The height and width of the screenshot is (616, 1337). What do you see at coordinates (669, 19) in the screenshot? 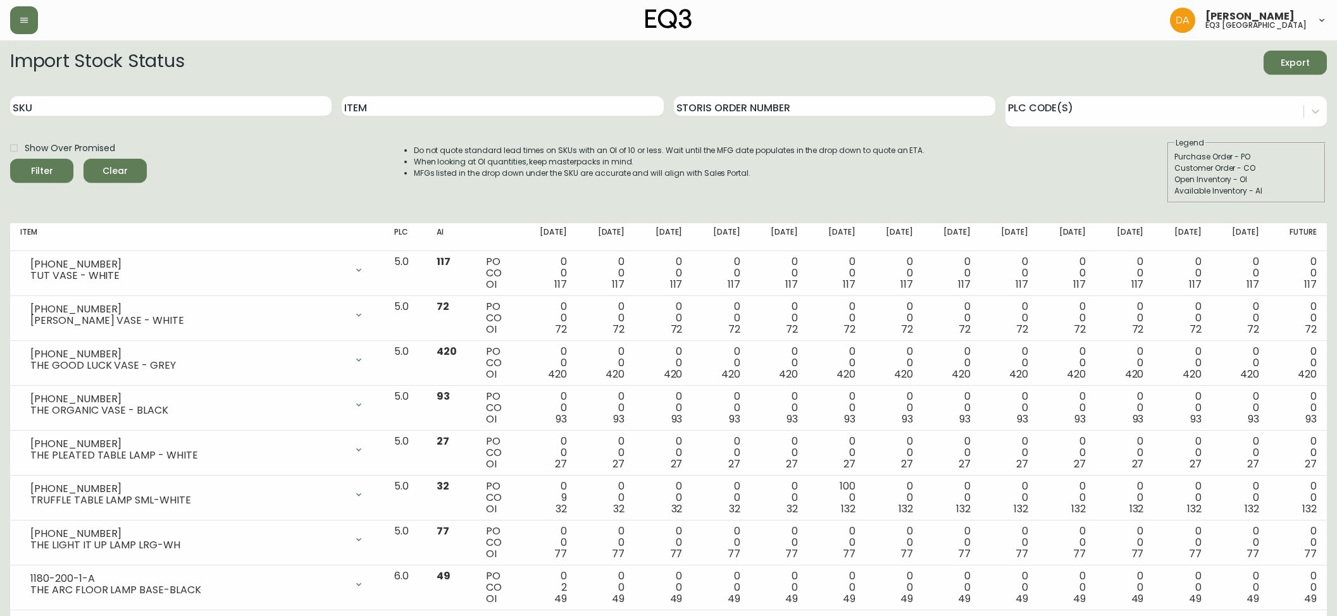
I see `img: logo` at bounding box center [669, 19].